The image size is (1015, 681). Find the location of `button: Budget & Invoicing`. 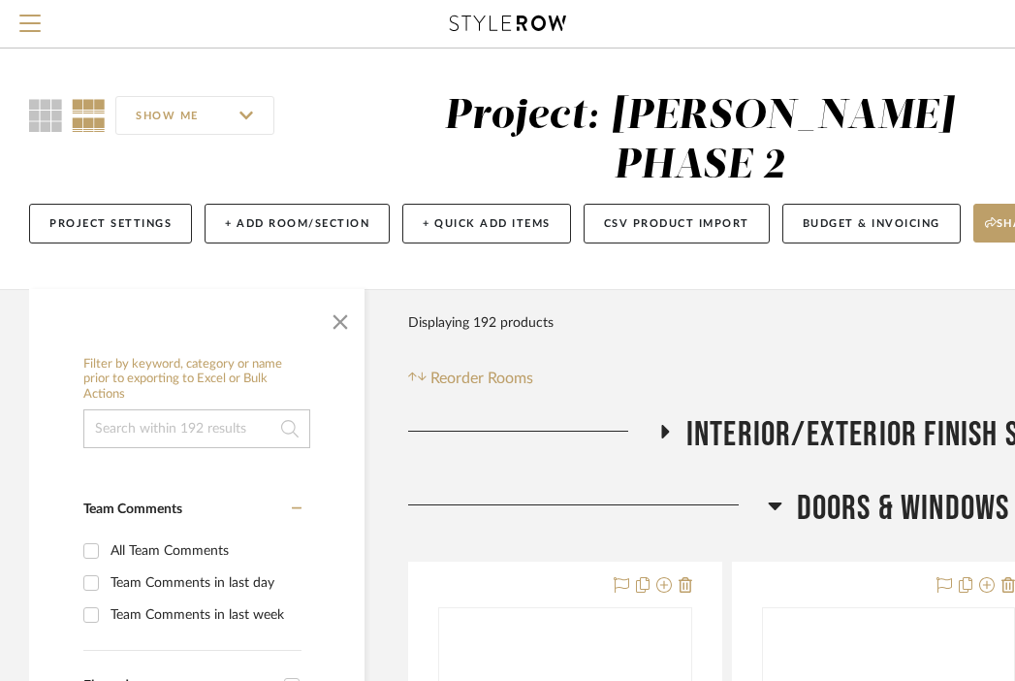

button: Budget & Invoicing is located at coordinates (872, 223).